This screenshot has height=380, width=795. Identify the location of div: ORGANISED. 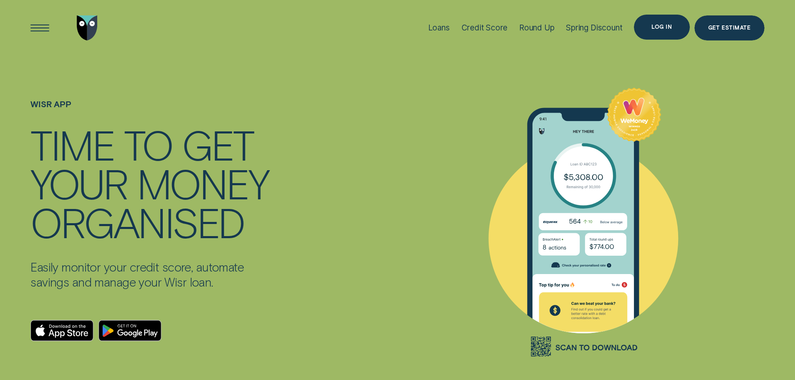
(137, 222).